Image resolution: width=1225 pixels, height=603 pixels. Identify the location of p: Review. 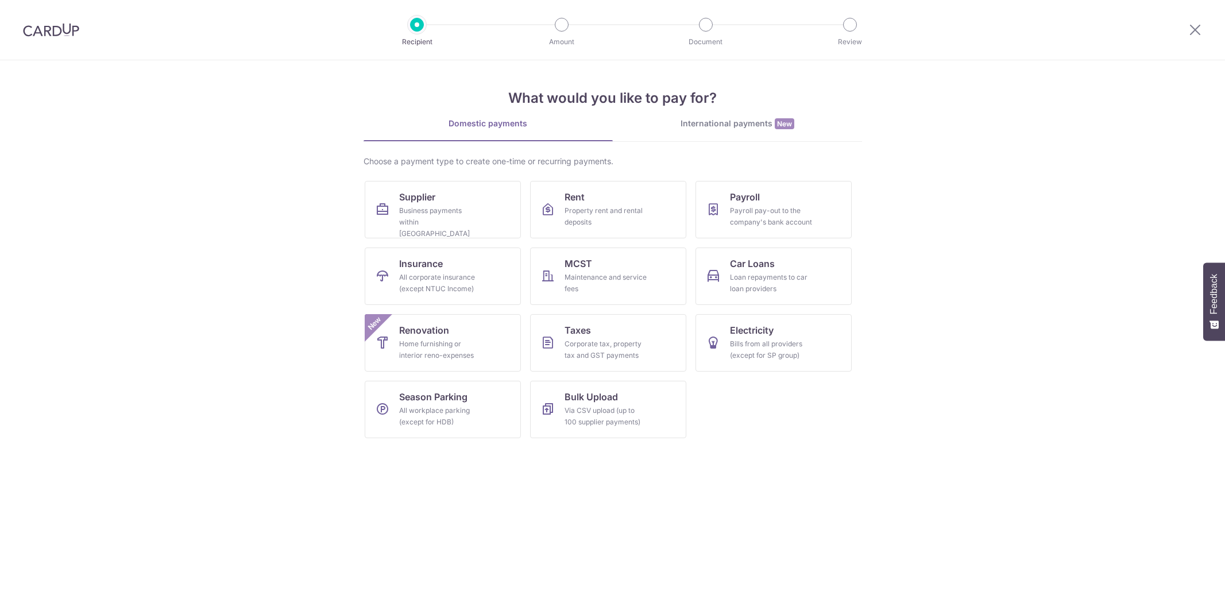
(850, 42).